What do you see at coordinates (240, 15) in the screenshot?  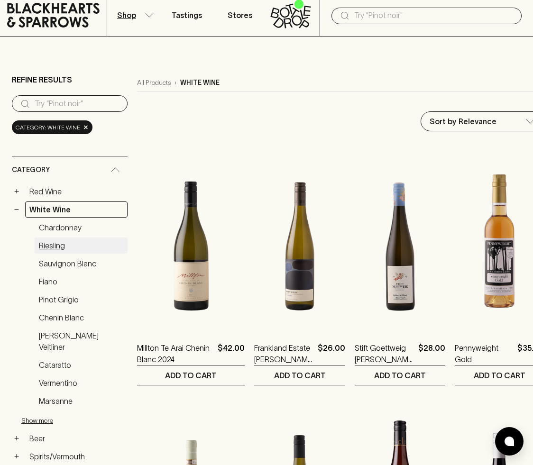 I see `p: Stores` at bounding box center [240, 15].